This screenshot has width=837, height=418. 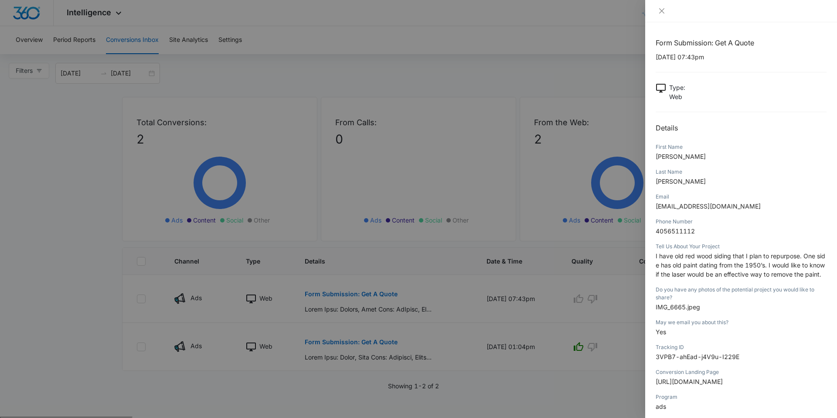 What do you see at coordinates (17, 17) in the screenshot?
I see `img: logo_orange.svg` at bounding box center [17, 17].